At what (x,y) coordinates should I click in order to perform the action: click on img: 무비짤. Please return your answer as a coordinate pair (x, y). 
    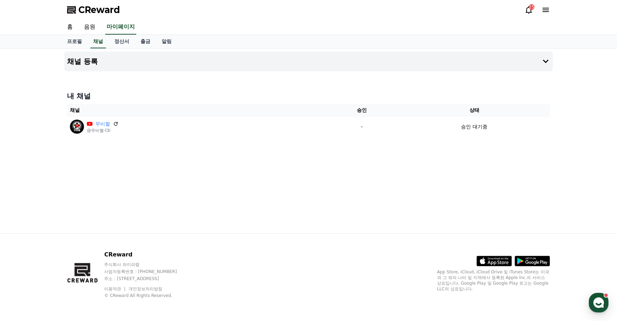
    Looking at the image, I should click on (77, 127).